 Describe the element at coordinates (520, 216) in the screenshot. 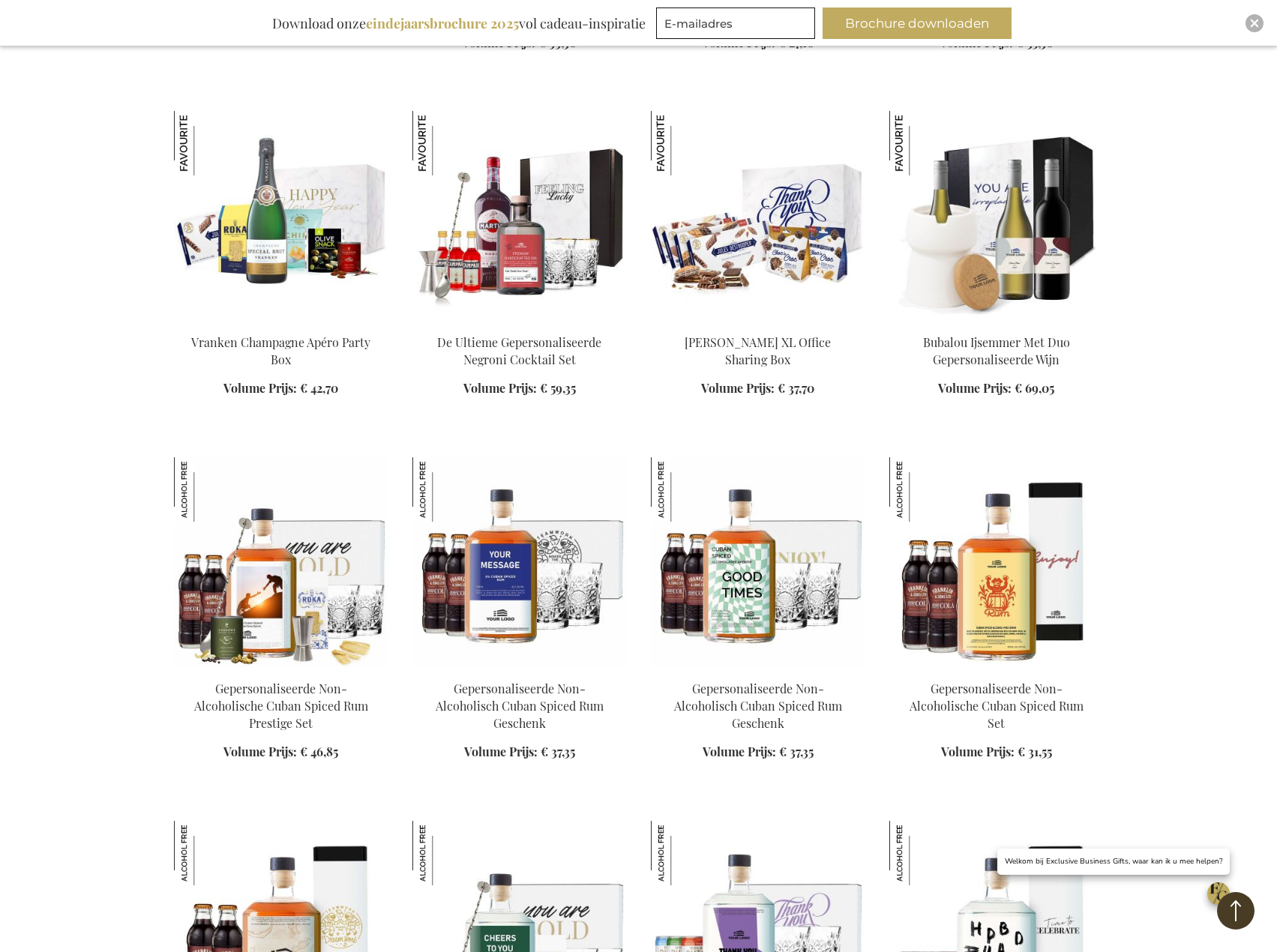

I see `img: The Ultimate Personalized Negroni Cocktail Set` at that location.